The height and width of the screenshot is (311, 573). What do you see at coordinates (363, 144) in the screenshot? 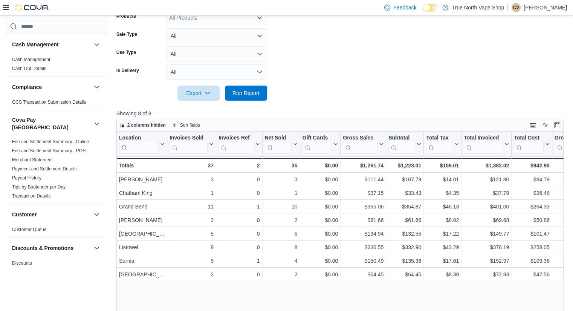
I see `button: Gross Sales` at bounding box center [363, 144].